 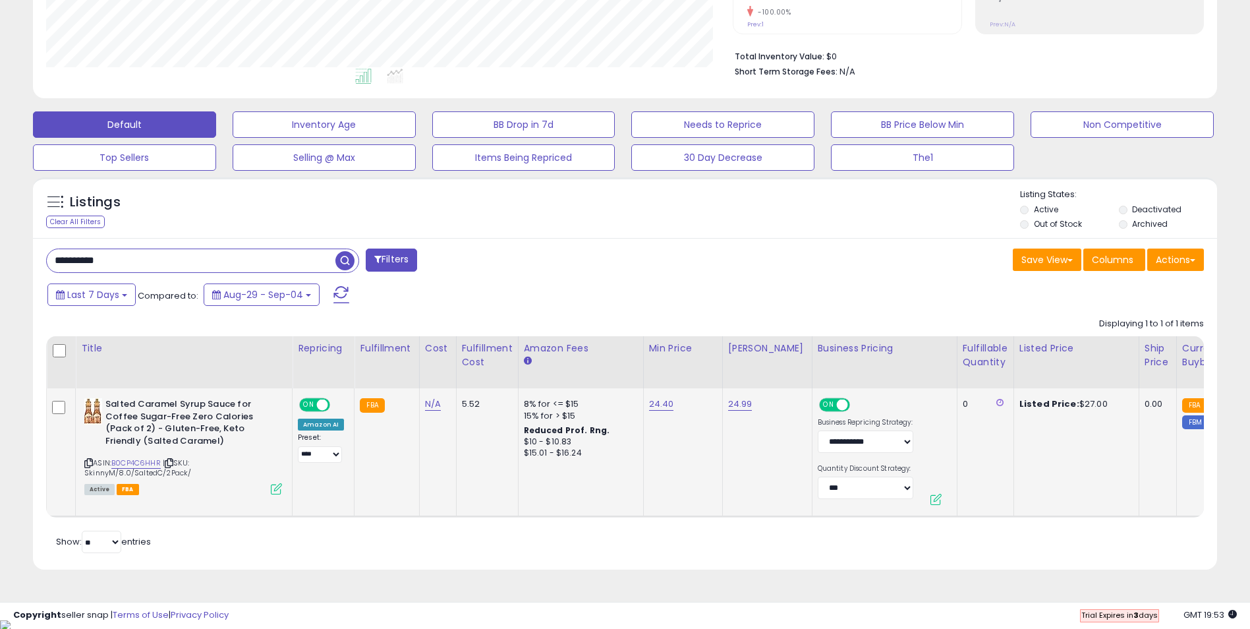 What do you see at coordinates (1151, 324) in the screenshot?
I see `div: Displaying 1 to 1 of 1 items` at bounding box center [1151, 324].